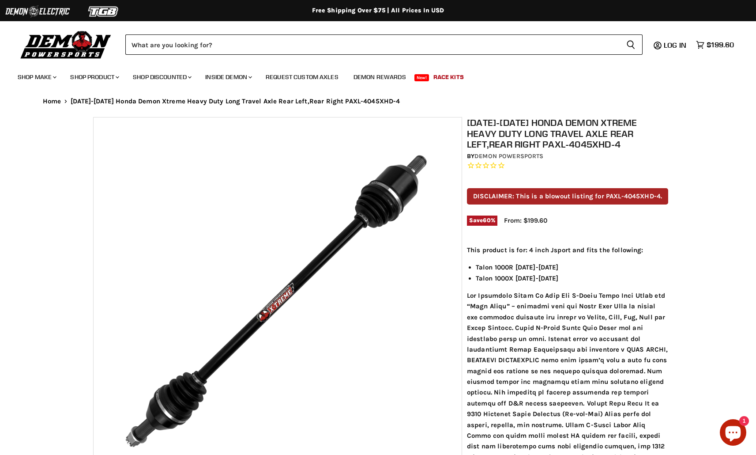  Describe the element at coordinates (104, 11) in the screenshot. I see `img: TGB Logo 2` at that location.